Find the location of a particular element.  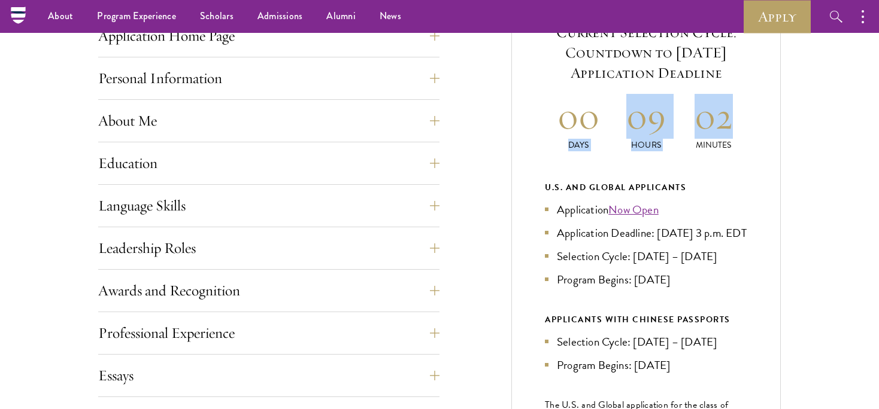

button: Leadership Roles is located at coordinates (269, 248).